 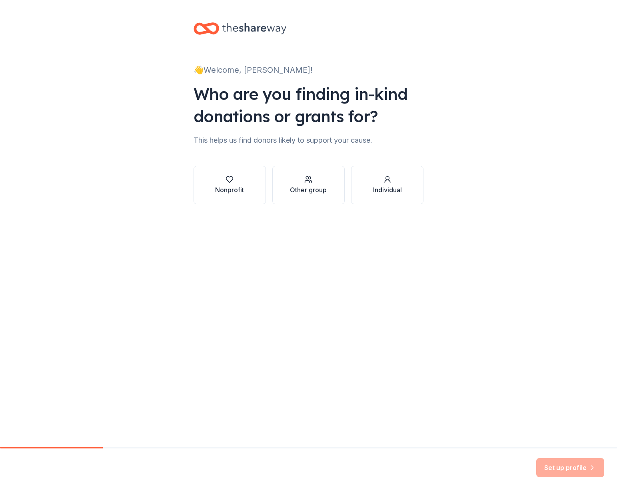 I want to click on div: This helps us find donors likely to support your cause., so click(x=308, y=140).